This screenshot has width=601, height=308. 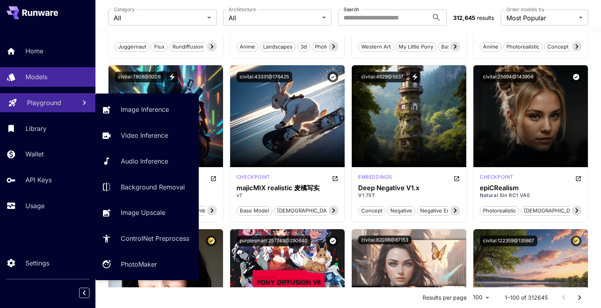 I want to click on p: PhotoMaker, so click(x=139, y=264).